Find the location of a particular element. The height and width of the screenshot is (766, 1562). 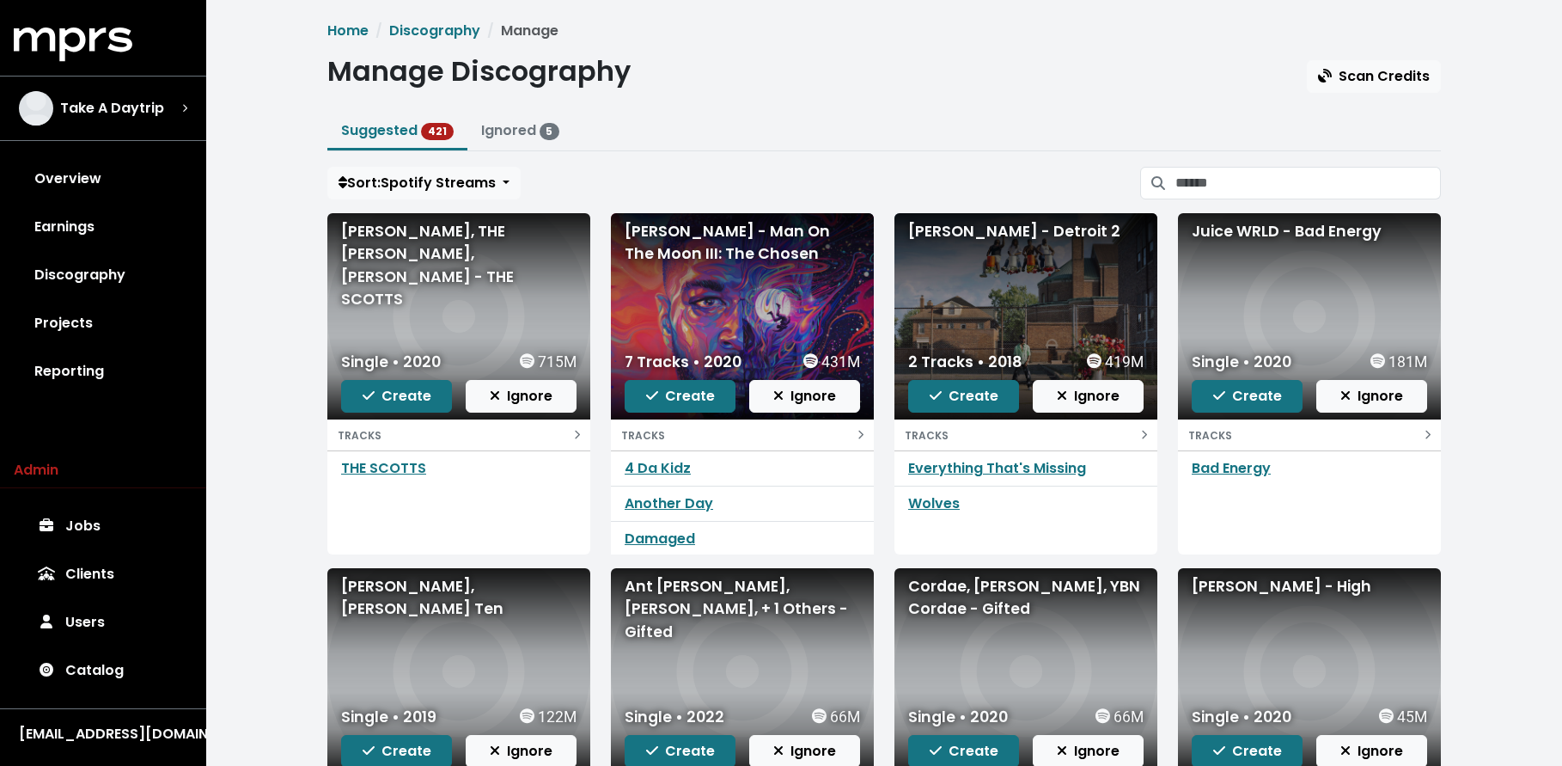

div: 122M is located at coordinates (548, 717).